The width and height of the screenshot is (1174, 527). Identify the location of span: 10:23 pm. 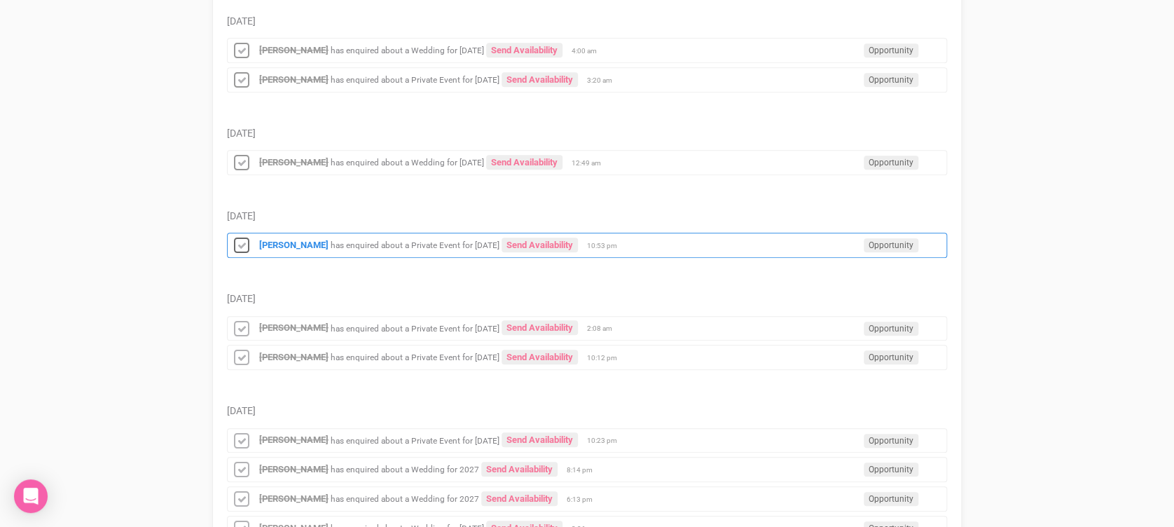
(605, 441).